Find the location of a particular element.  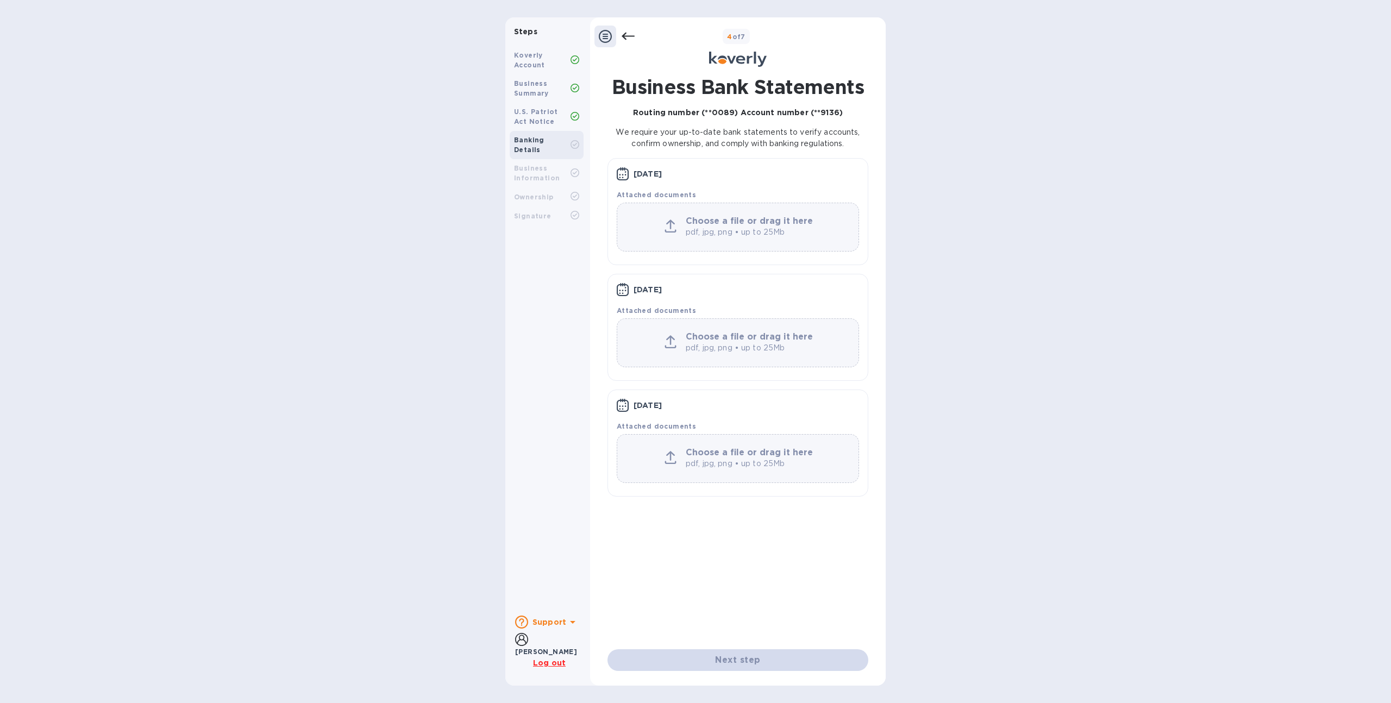

b: Business Information is located at coordinates (537, 173).